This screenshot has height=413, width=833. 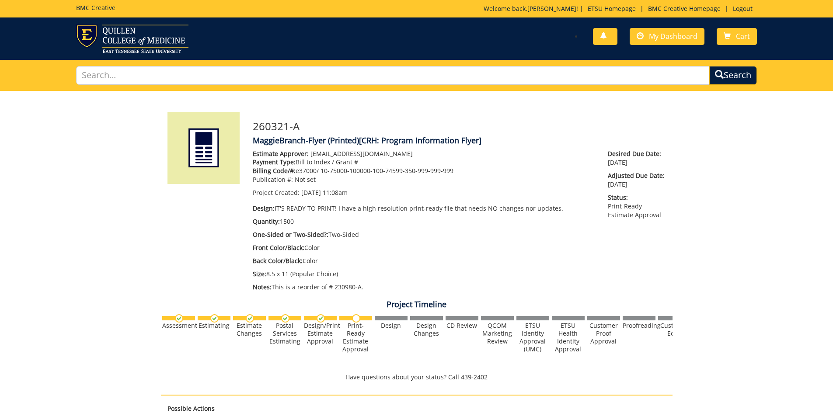 What do you see at coordinates (391, 326) in the screenshot?
I see `div: Design` at bounding box center [391, 326].